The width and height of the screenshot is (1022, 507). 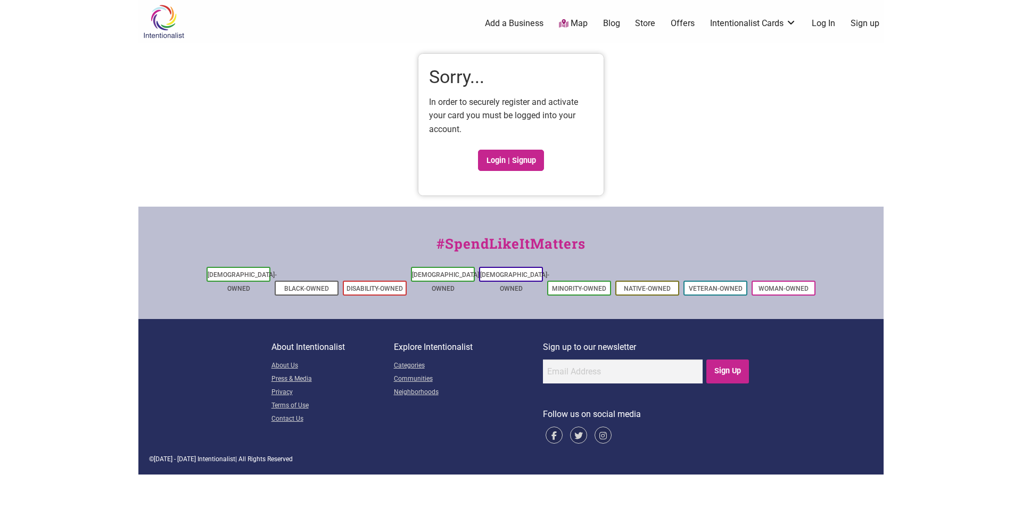 What do you see at coordinates (333, 366) in the screenshot?
I see `a: About Us` at bounding box center [333, 366].